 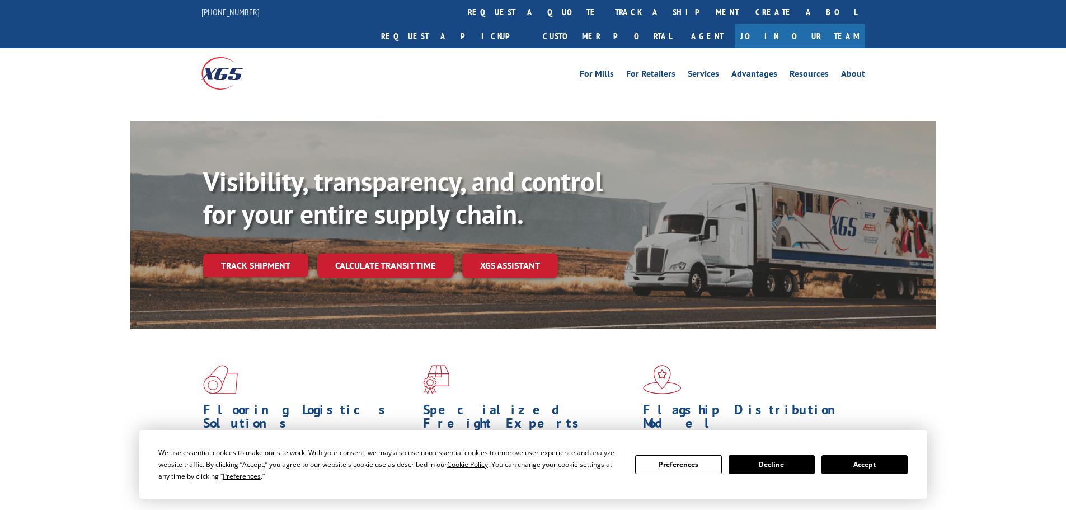 What do you see at coordinates (220, 379) in the screenshot?
I see `img: xgs-icon-total-supply-chain-intelligence-red` at bounding box center [220, 379].